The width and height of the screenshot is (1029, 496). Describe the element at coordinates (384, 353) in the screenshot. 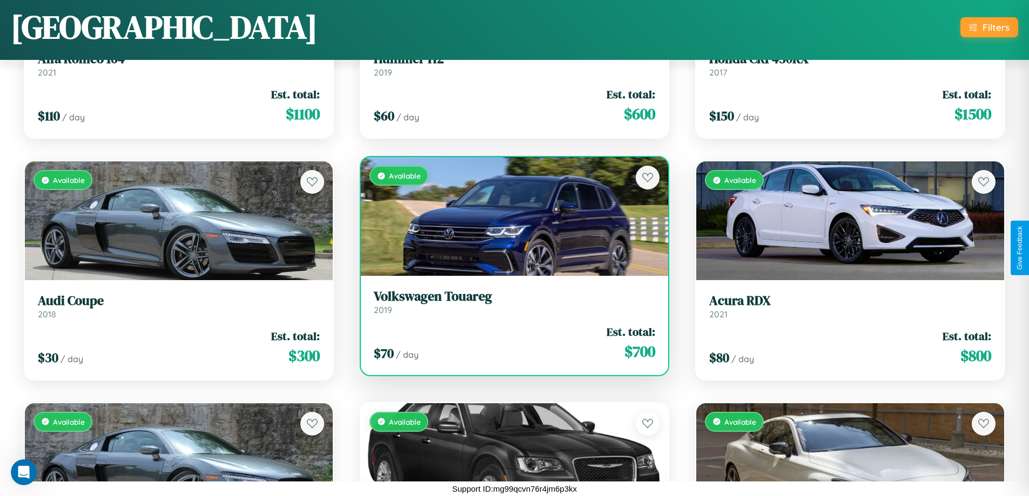

I see `span: $ 70` at that location.